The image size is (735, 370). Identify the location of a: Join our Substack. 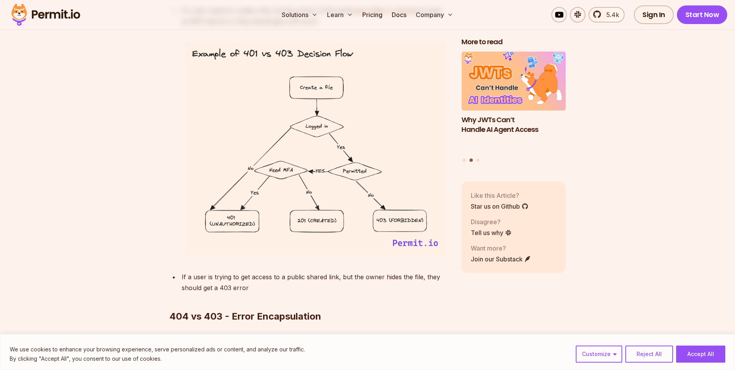
(501, 258).